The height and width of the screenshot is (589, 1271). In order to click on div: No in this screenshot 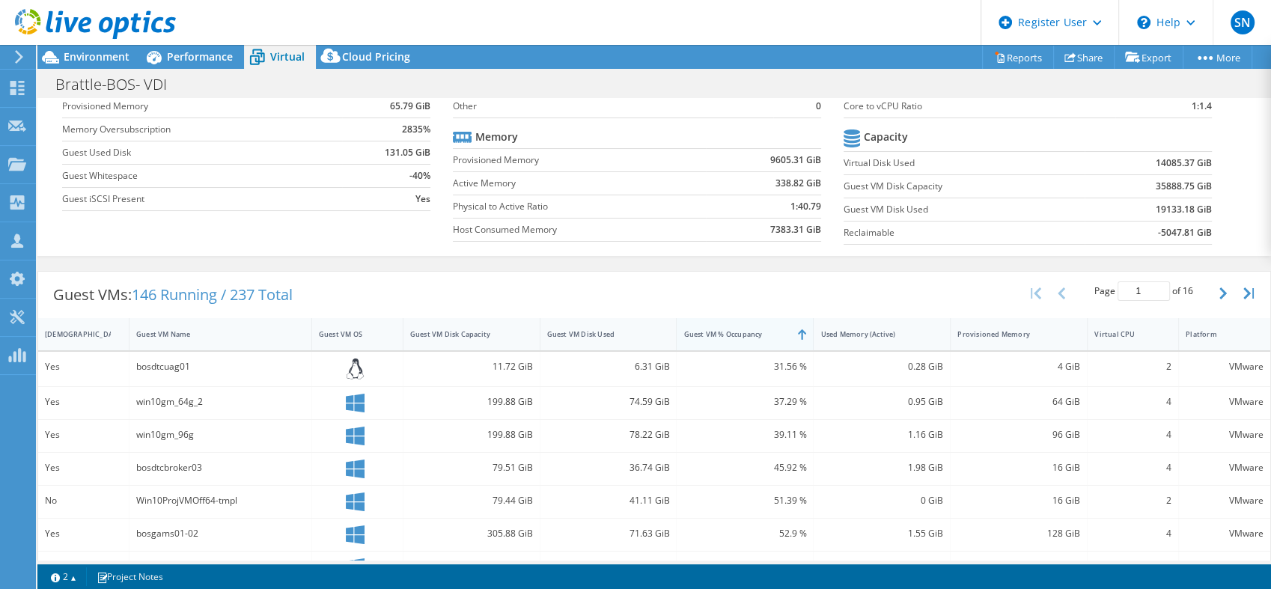, I will do `click(83, 501)`.